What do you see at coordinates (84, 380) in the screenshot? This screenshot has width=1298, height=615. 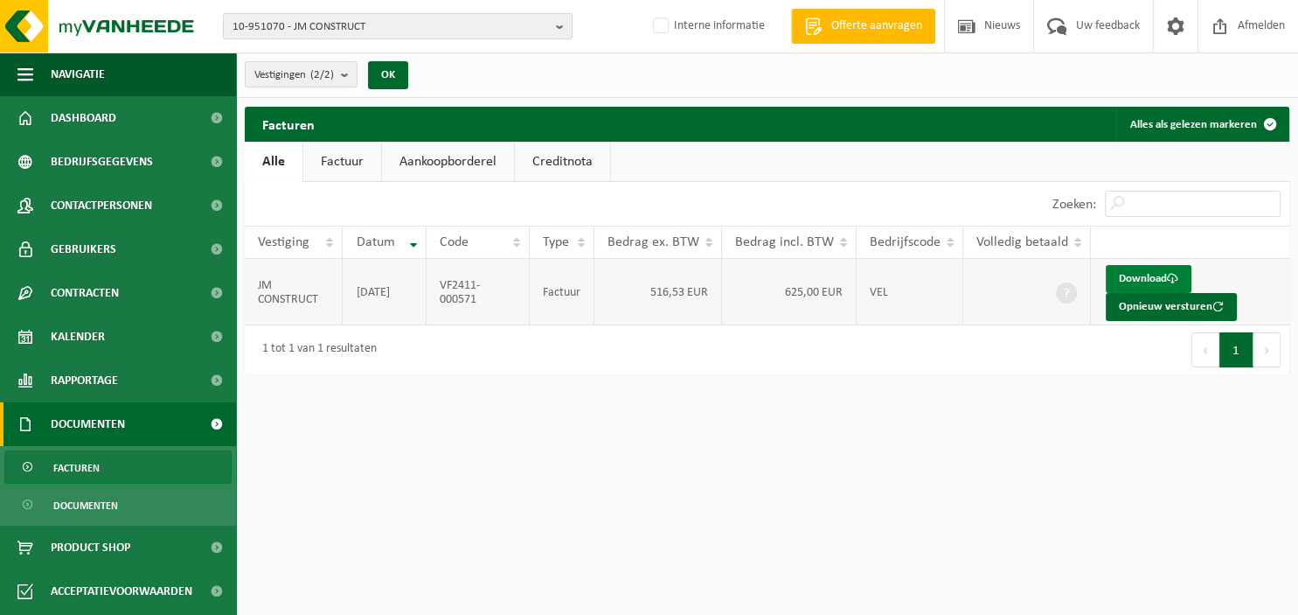 I see `span: Rapportage` at bounding box center [84, 380].